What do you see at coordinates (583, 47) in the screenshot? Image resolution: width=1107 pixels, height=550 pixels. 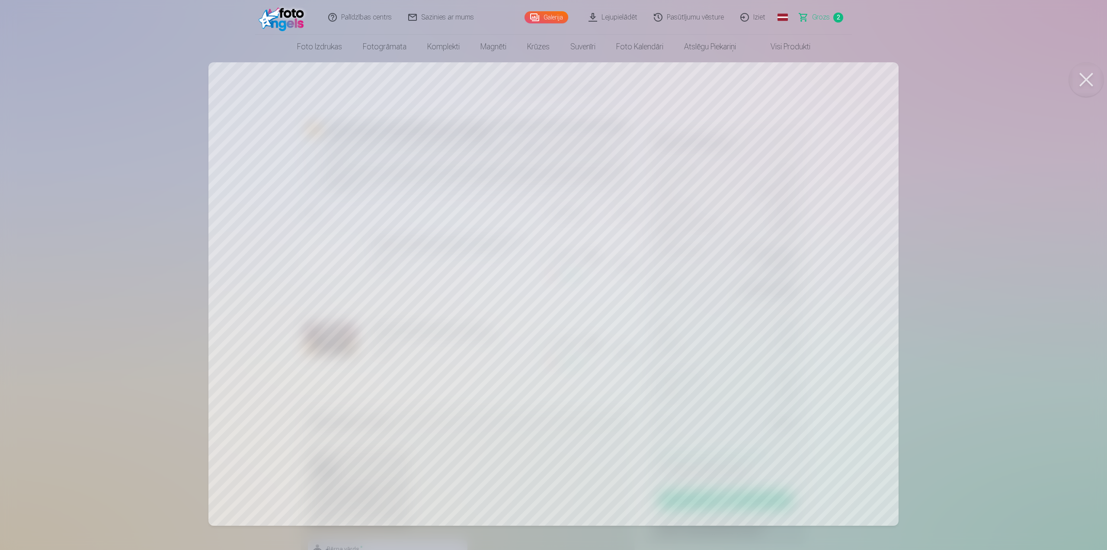 I see `a: Suvenīri` at bounding box center [583, 47].